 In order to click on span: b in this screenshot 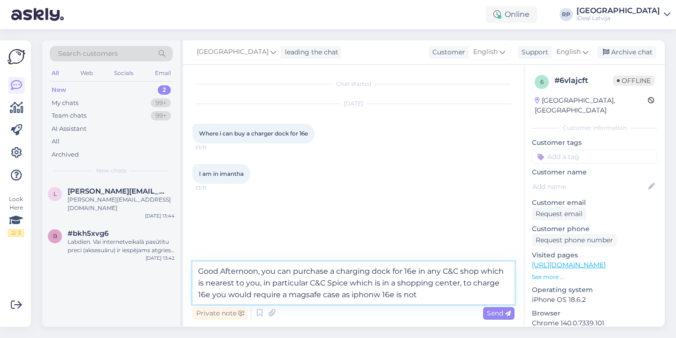, I will do `click(55, 236)`.